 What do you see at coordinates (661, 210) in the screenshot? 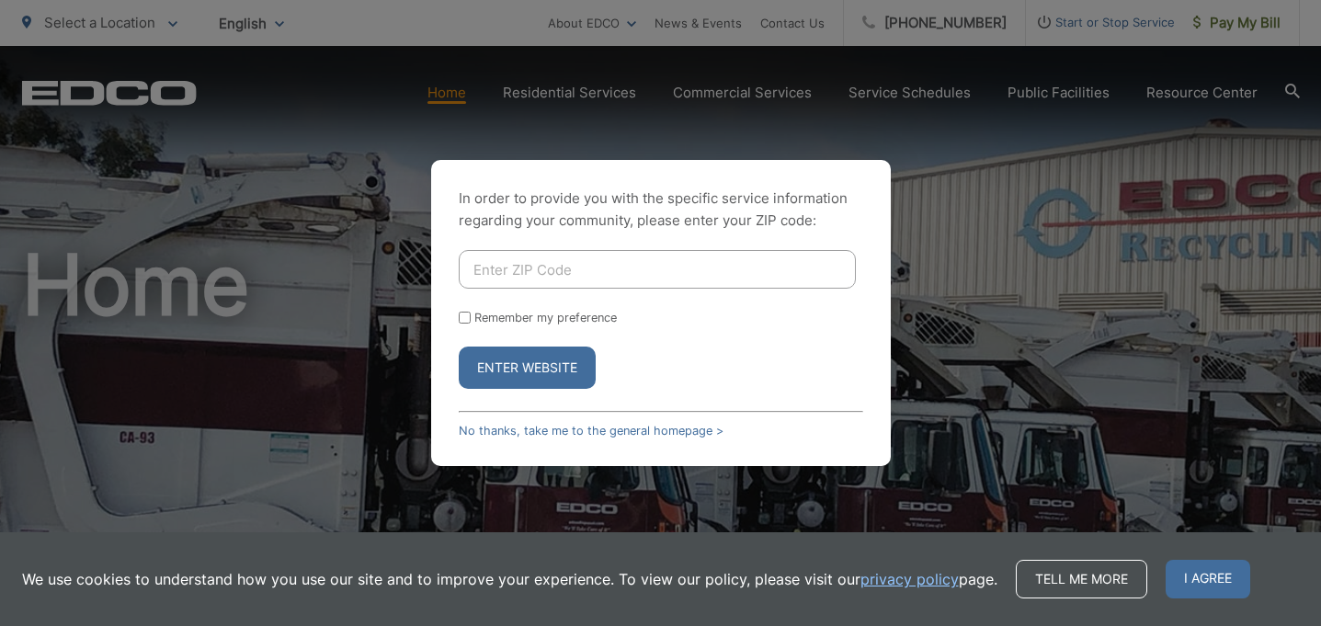
I see `p: In order to provide you with the specific service information regarding your community, please en...` at bounding box center [661, 210].